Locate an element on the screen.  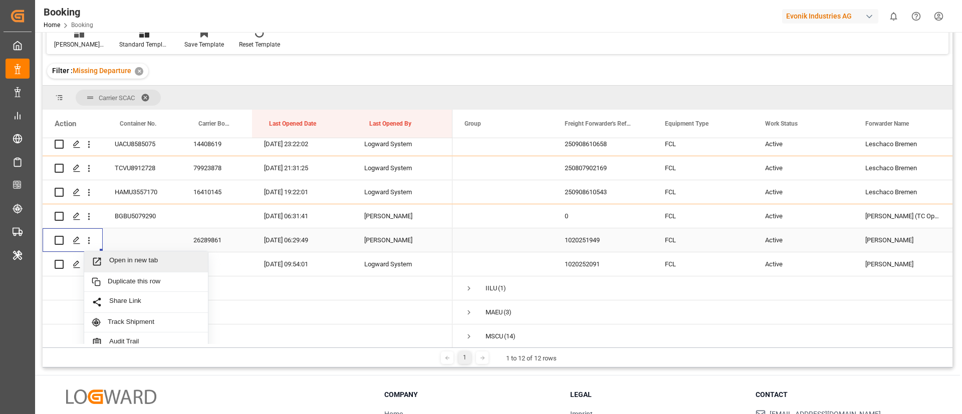
span: Carrier Booking No. is located at coordinates (214, 124).